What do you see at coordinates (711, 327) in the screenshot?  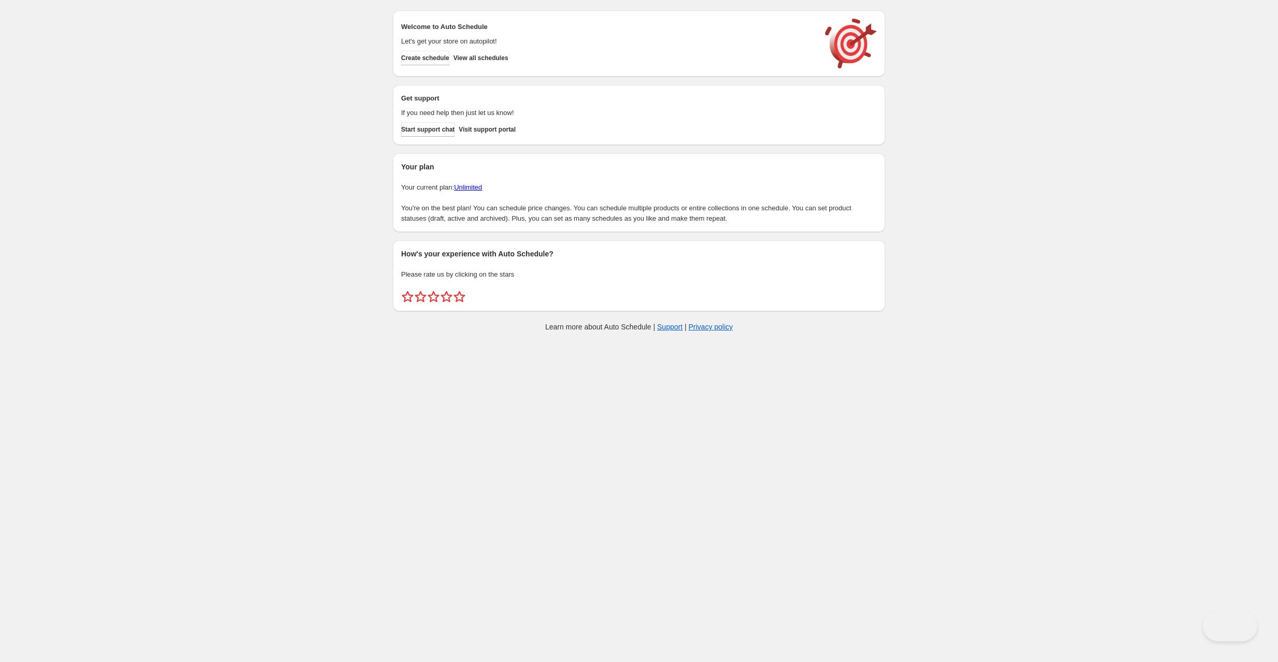 I see `a: Privacy policy` at bounding box center [711, 327].